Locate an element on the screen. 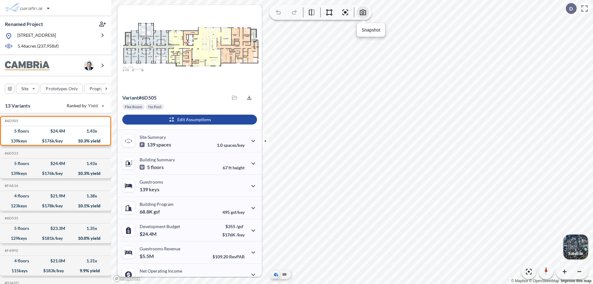 Image resolution: width=593 pixels, height=284 pixels. span: ft is located at coordinates (230, 167).